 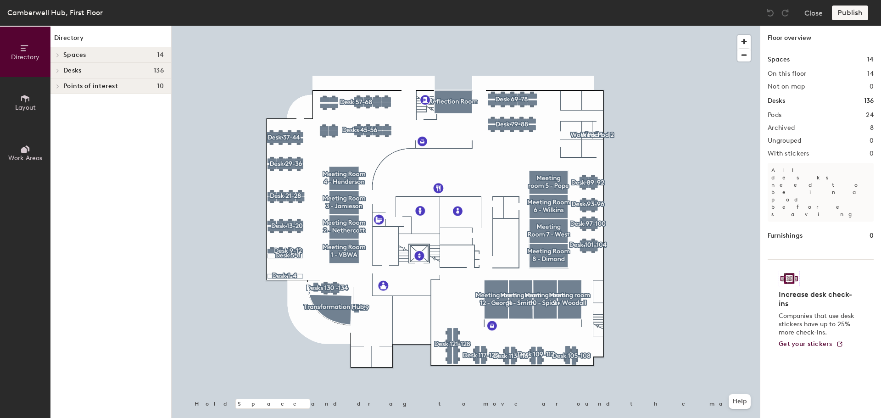 I want to click on h2: Archived, so click(x=781, y=128).